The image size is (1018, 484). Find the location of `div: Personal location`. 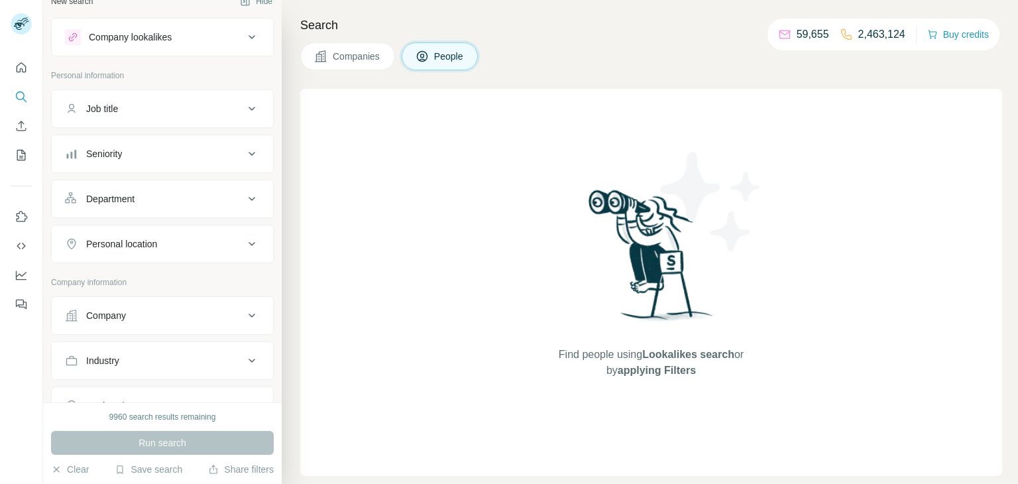

div: Personal location is located at coordinates (121, 244).